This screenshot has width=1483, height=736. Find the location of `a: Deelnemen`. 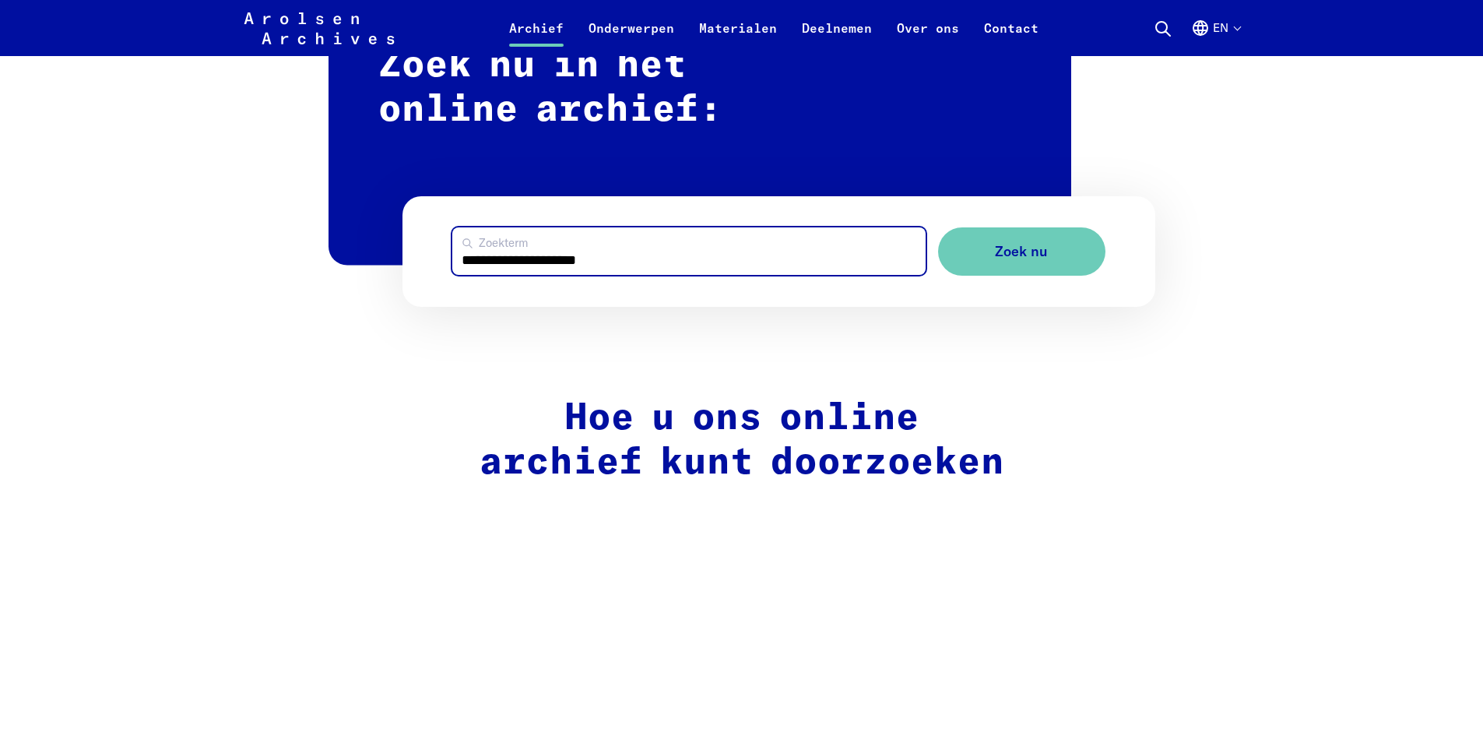

a: Deelnemen is located at coordinates (837, 37).